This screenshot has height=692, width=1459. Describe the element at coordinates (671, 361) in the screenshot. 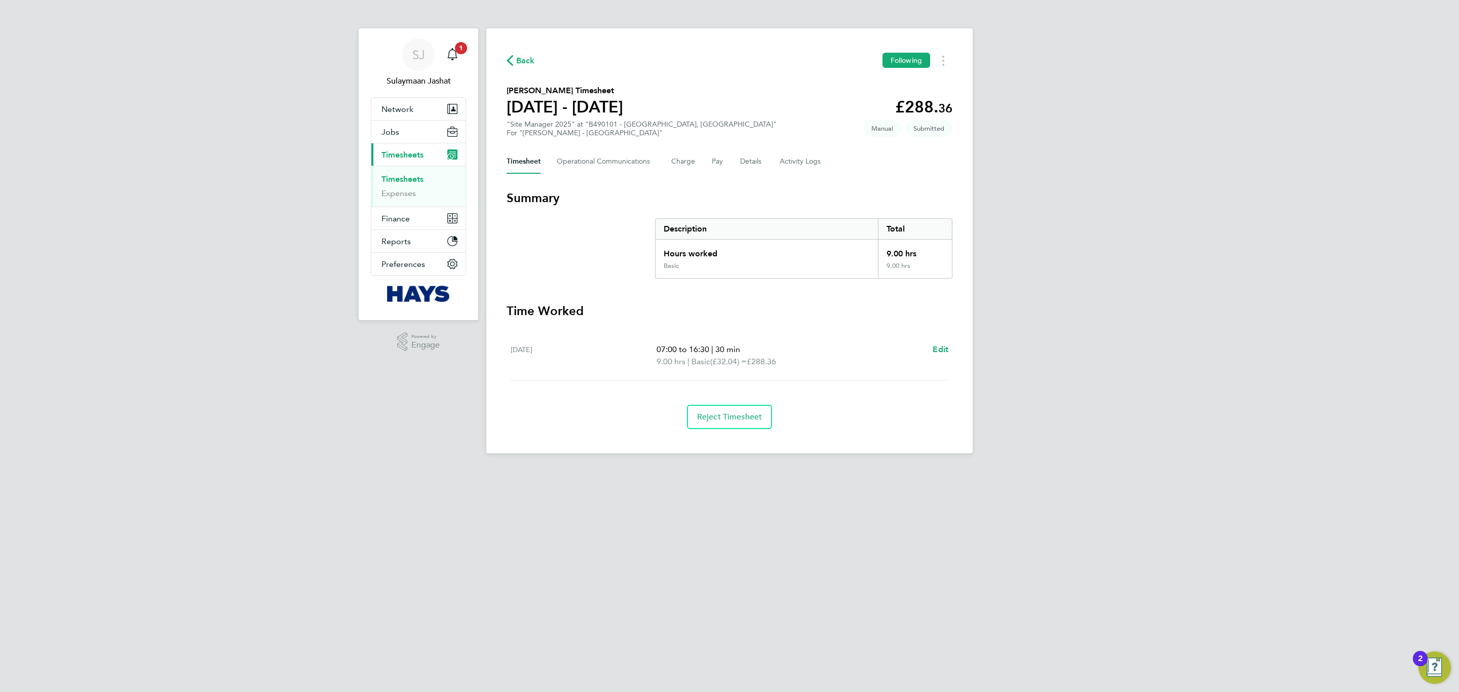

I see `span: 9.00 hrs` at that location.